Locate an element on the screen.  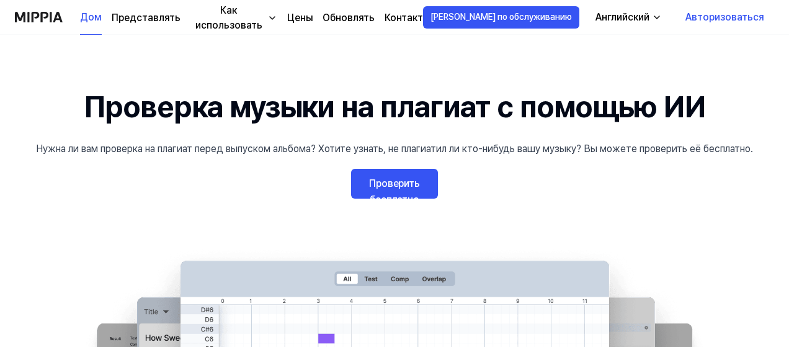
a: Цены is located at coordinates (300, 18).